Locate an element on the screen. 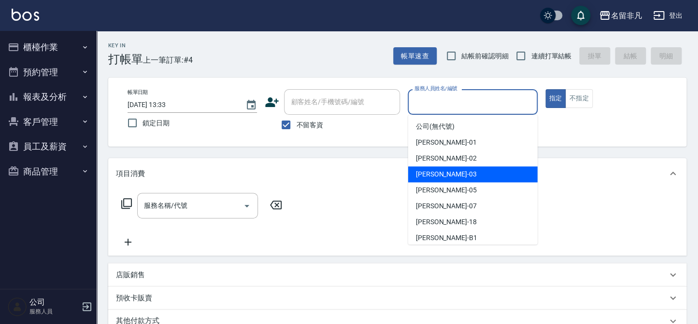 The height and width of the screenshot is (324, 698). div: 名留非凡 is located at coordinates (626, 15).